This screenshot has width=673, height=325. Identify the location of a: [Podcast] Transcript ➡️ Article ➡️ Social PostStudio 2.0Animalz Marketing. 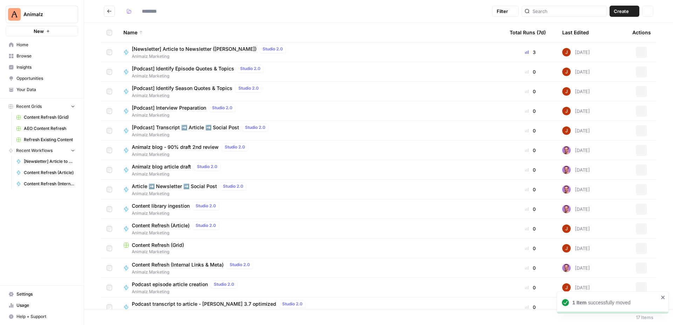
(311, 131).